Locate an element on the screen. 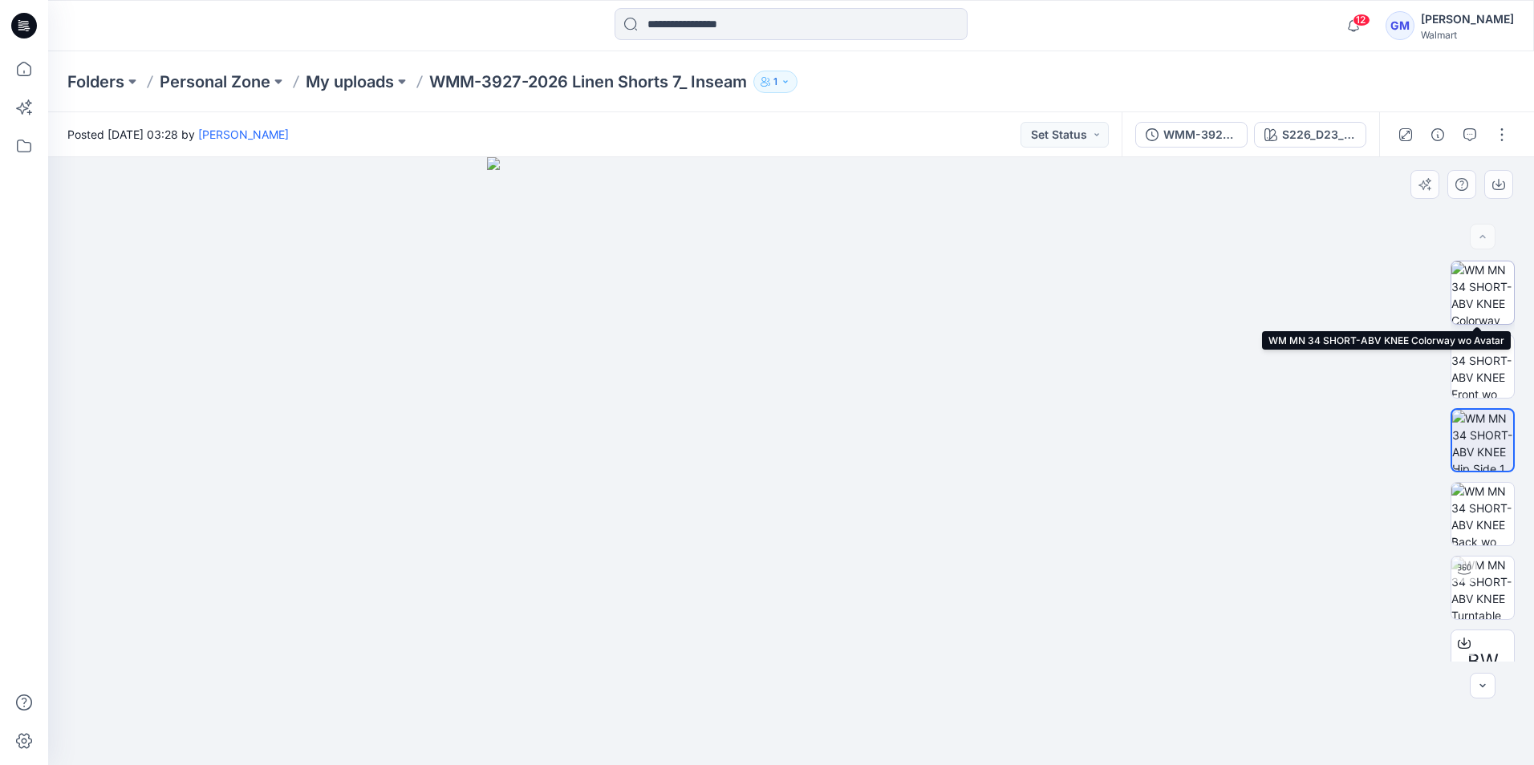  button: Details is located at coordinates (1438, 135).